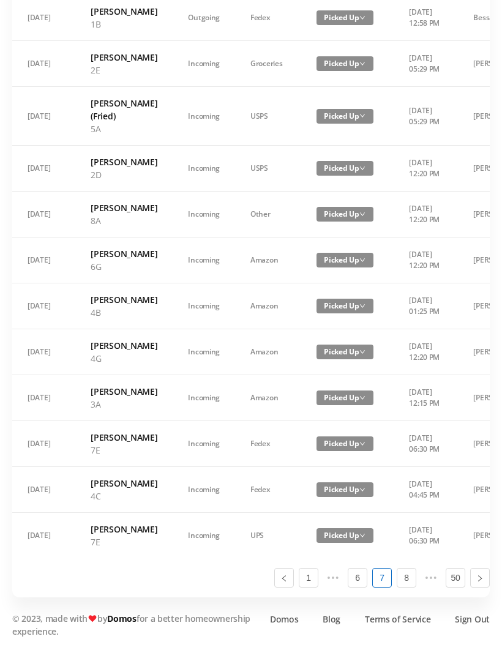 The image size is (502, 650). Describe the element at coordinates (124, 129) in the screenshot. I see `p: 5A` at that location.